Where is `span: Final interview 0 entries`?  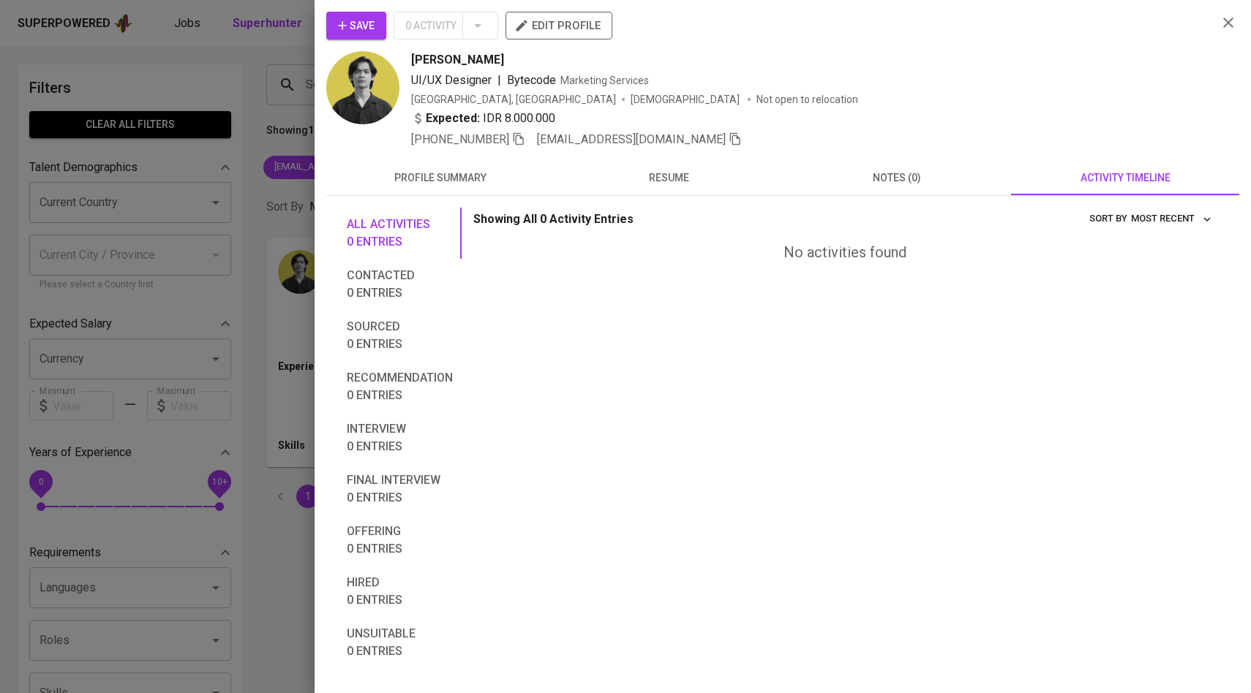
span: Final interview 0 entries is located at coordinates (399, 489).